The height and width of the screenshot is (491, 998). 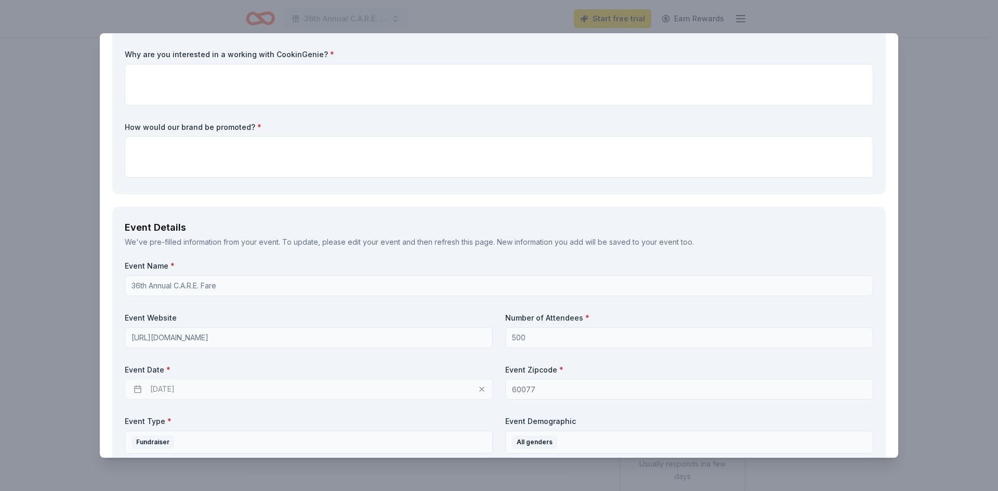 I want to click on label: Event Website, so click(x=309, y=318).